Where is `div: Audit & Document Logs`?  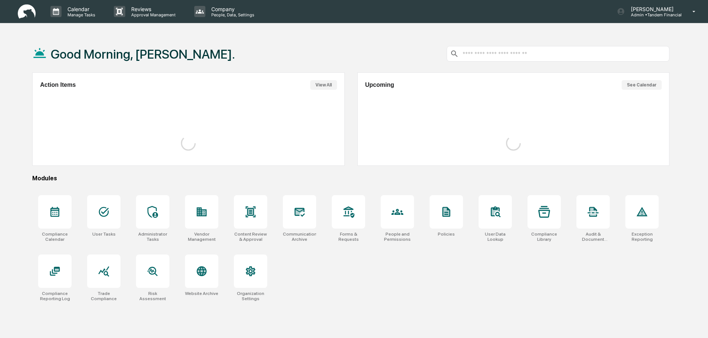
div: Audit & Document Logs is located at coordinates (593, 237).